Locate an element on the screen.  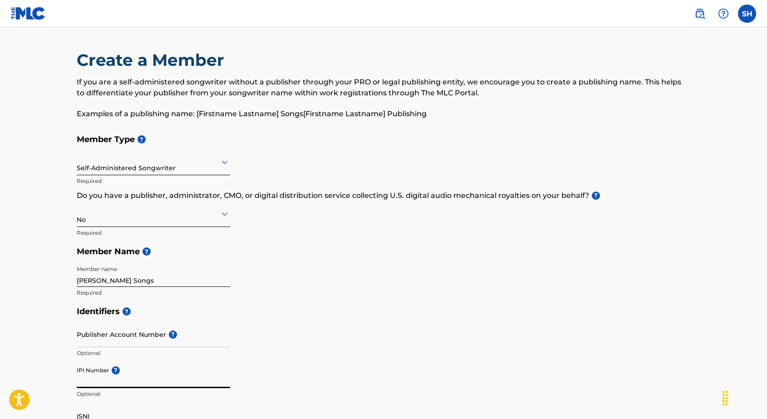
p: Examples of a publishing name: [Firstname Lastname] Songs[Firstname Lastname] Publishing is located at coordinates (383, 114).